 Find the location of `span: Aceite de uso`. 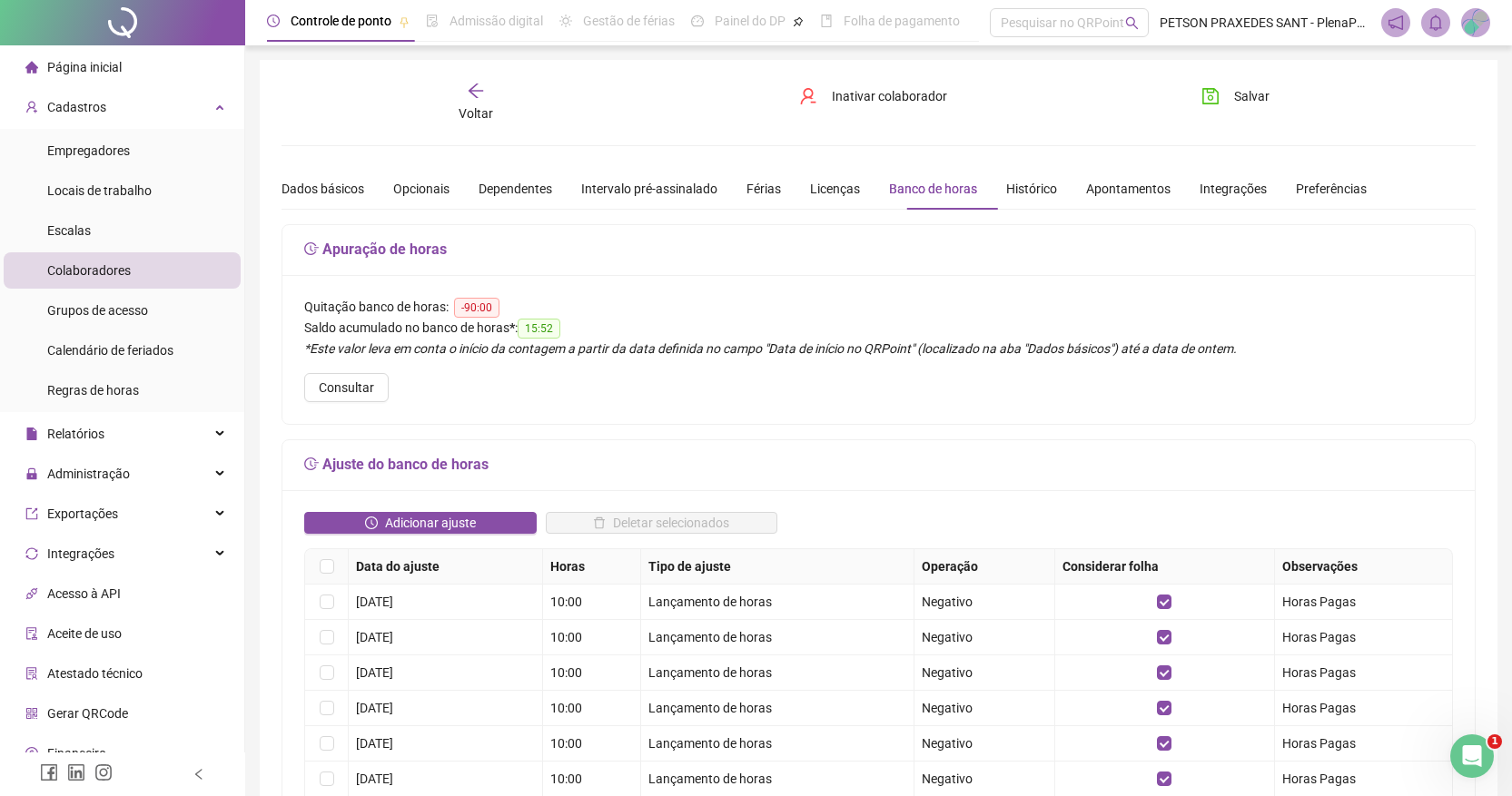

span: Aceite de uso is located at coordinates (85, 634).